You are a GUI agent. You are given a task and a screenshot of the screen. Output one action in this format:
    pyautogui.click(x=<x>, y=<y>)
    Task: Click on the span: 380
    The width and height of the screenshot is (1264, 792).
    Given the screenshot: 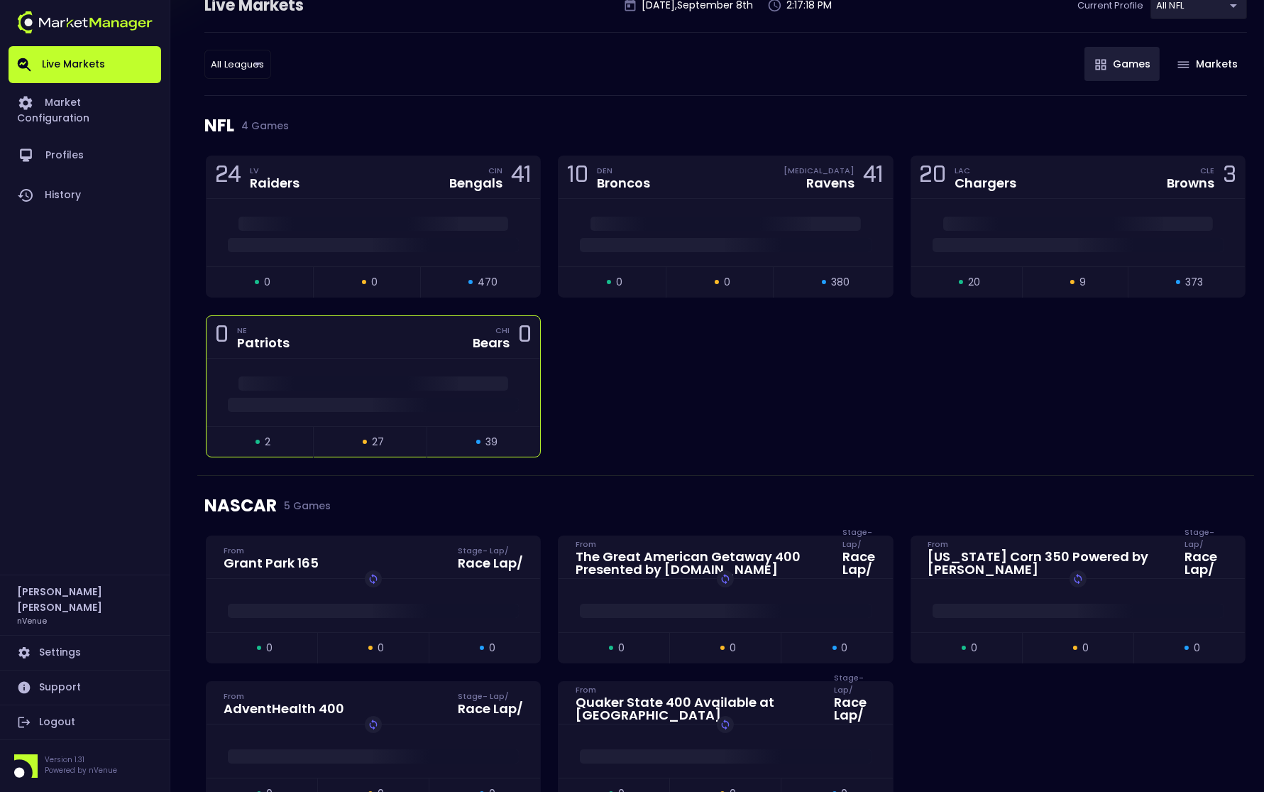 What is the action you would take?
    pyautogui.click(x=841, y=282)
    